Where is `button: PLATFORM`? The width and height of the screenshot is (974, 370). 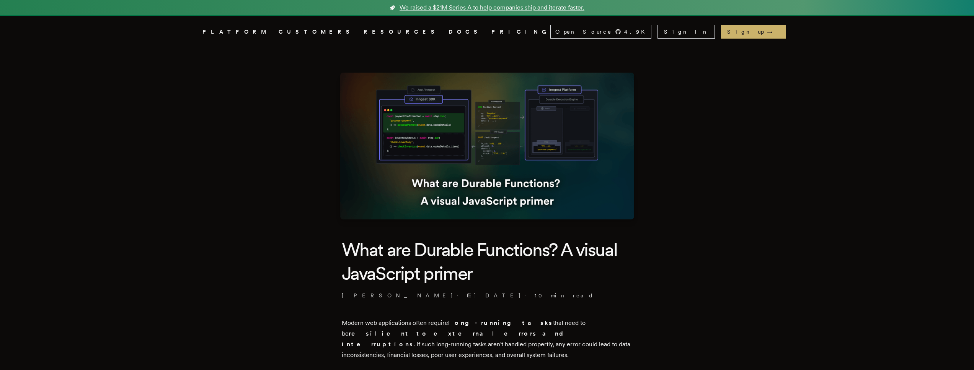 button: PLATFORM is located at coordinates (236, 32).